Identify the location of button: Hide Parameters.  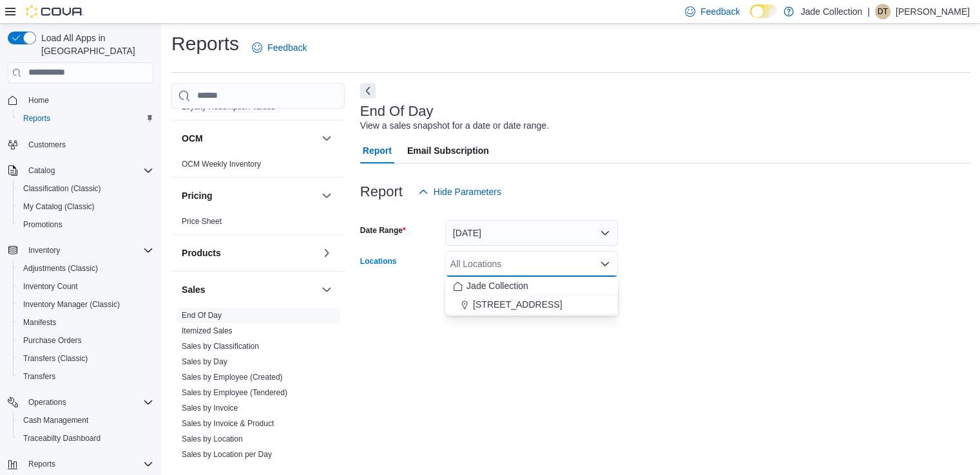
(459, 192).